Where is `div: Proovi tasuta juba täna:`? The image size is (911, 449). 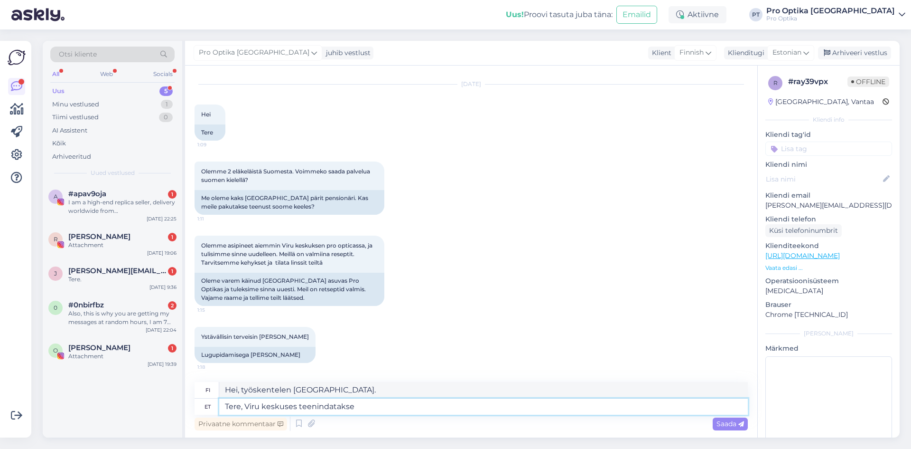 div: Proovi tasuta juba täna: is located at coordinates (559, 15).